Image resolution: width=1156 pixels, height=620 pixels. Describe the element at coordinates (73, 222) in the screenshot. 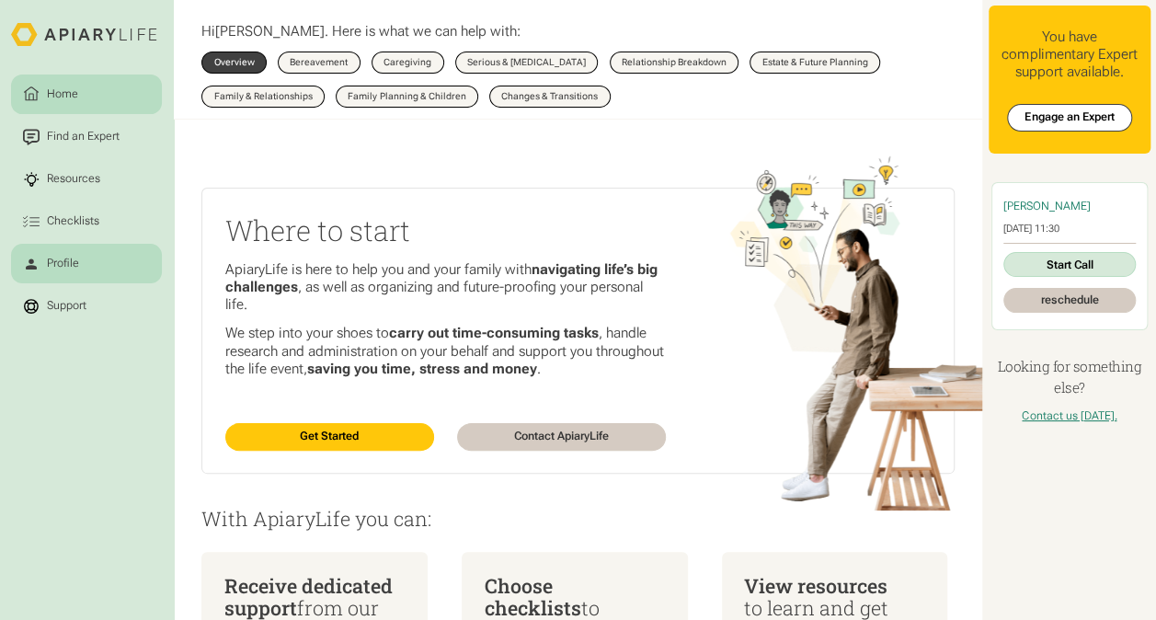

I see `div: Checklists` at that location.